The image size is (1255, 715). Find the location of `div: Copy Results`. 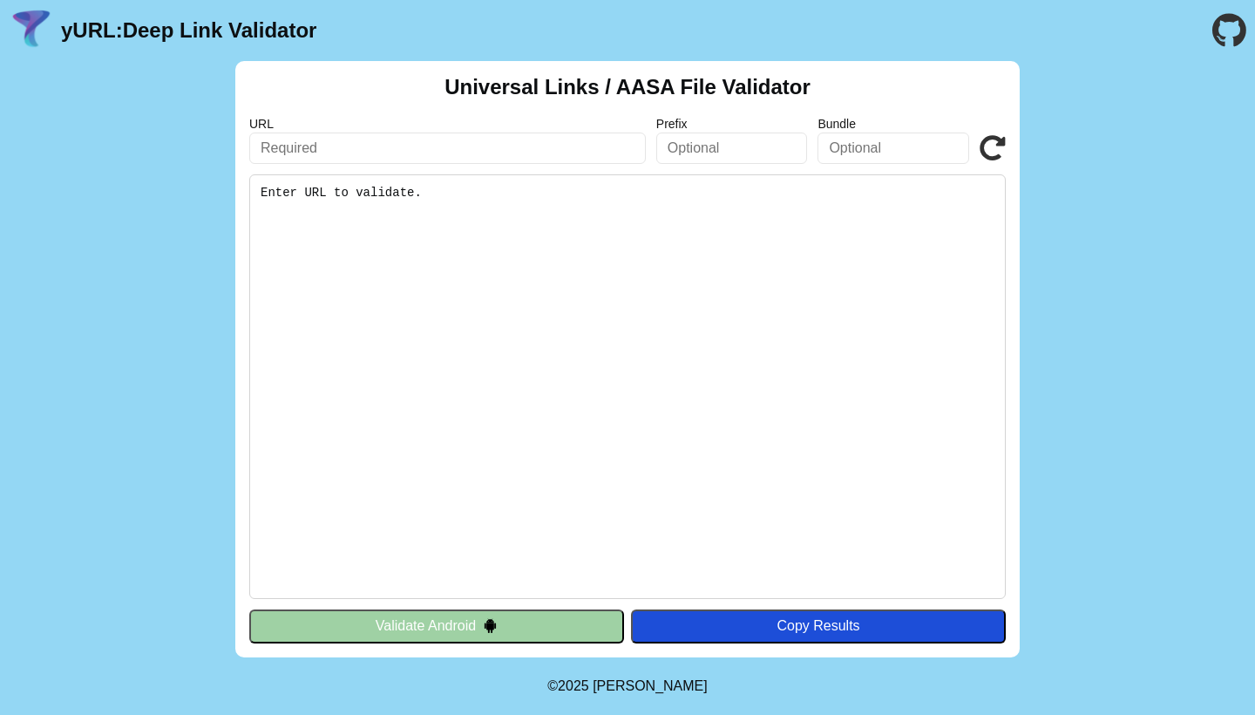

div: Copy Results is located at coordinates (818, 626).